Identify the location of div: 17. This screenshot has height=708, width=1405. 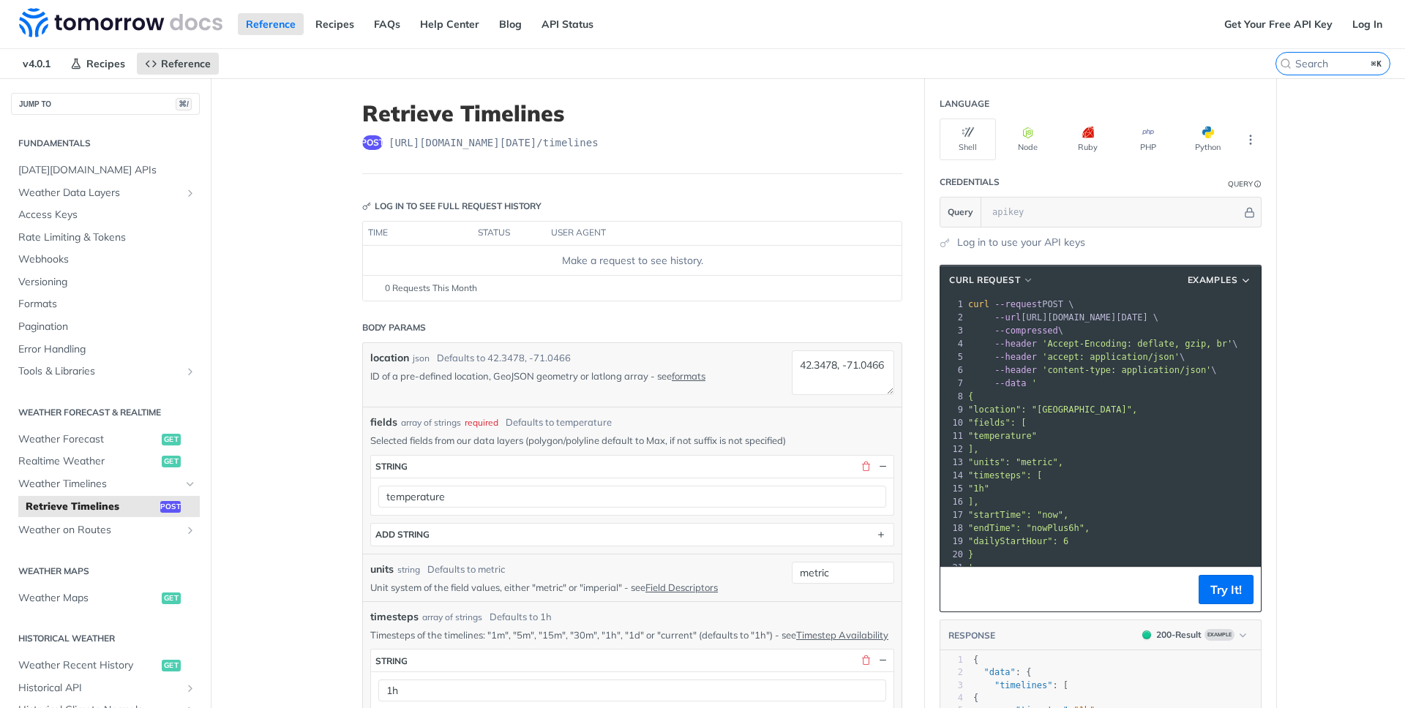
(953, 515).